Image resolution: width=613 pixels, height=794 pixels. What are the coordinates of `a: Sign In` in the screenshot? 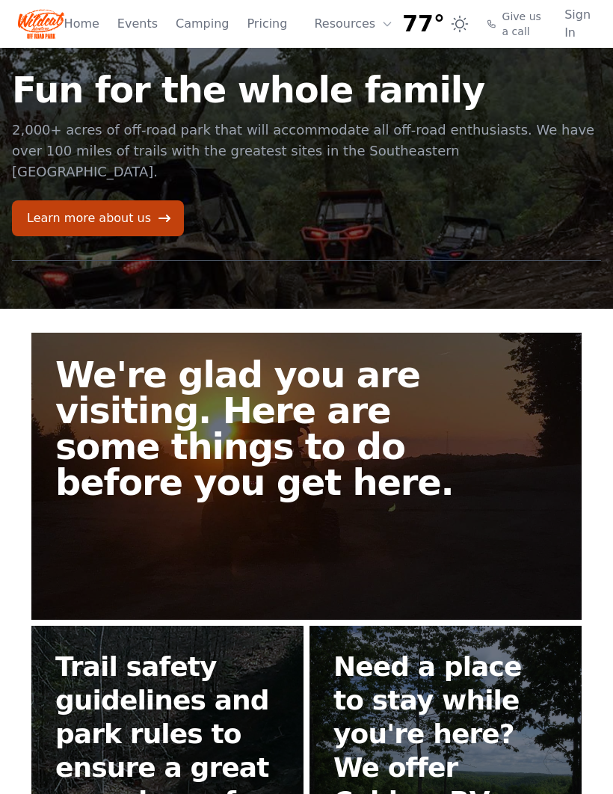 It's located at (580, 24).